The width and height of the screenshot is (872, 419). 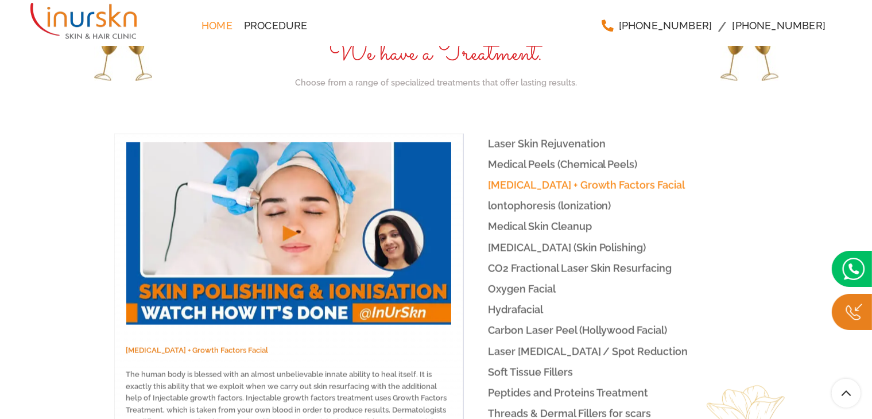 What do you see at coordinates (611, 309) in the screenshot?
I see `a: Hydrafacial` at bounding box center [611, 309].